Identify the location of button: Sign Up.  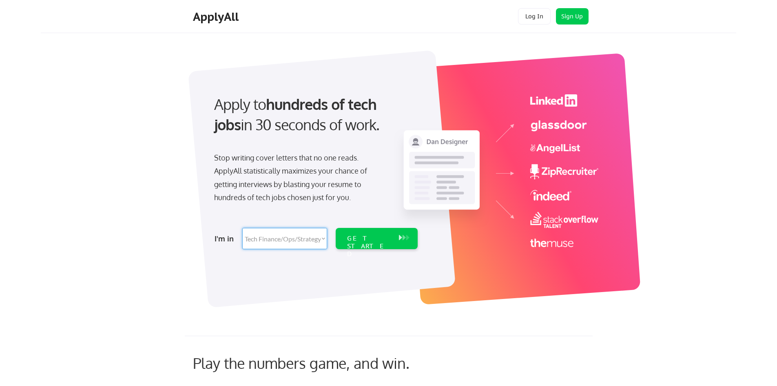
(572, 16).